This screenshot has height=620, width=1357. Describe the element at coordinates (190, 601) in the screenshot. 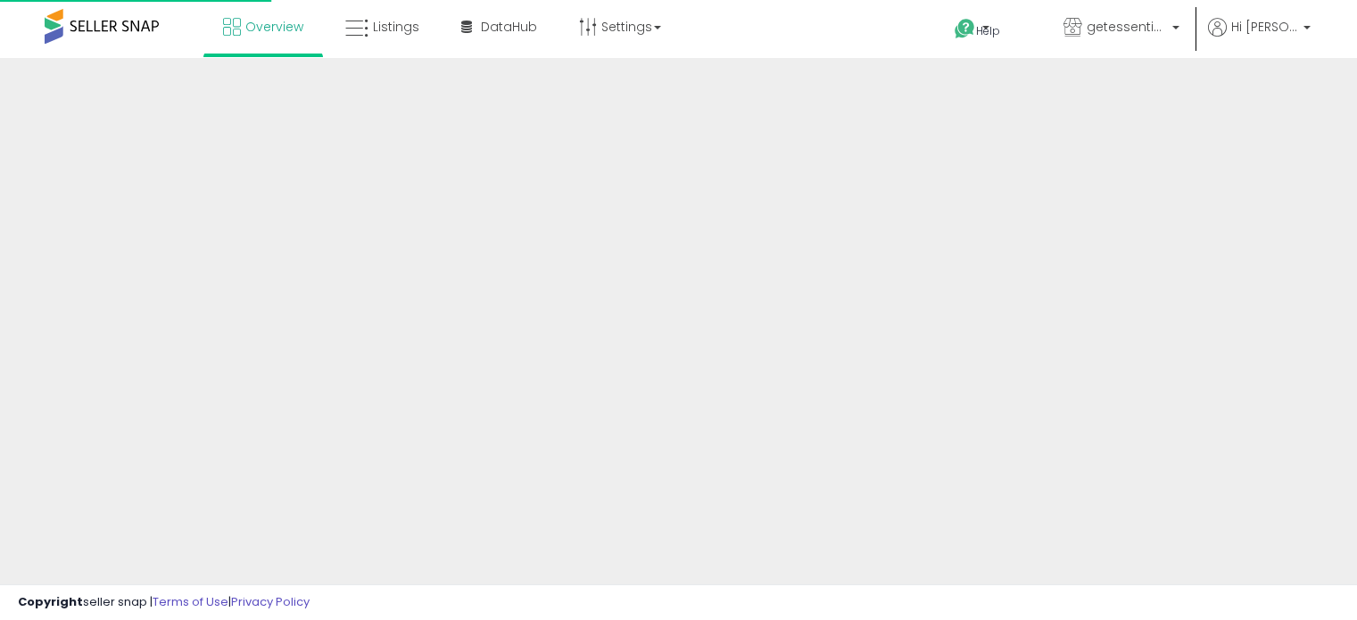

I see `a: Terms of Use` at that location.